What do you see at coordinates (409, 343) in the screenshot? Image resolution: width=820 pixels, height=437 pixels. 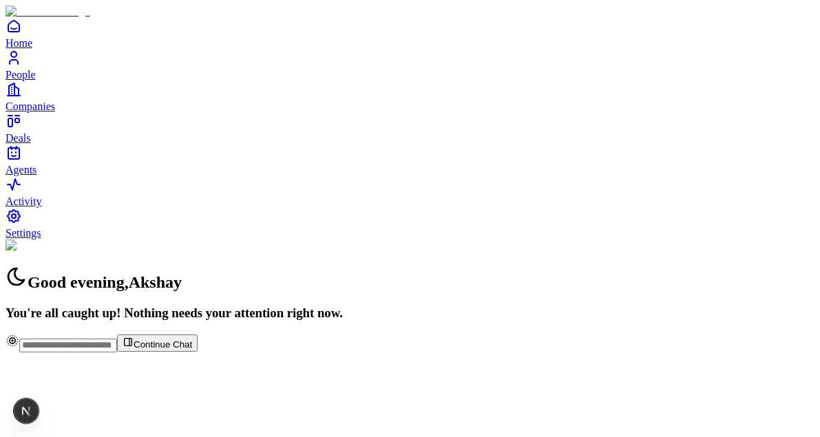 I see `div: Continue Chat` at bounding box center [409, 343].